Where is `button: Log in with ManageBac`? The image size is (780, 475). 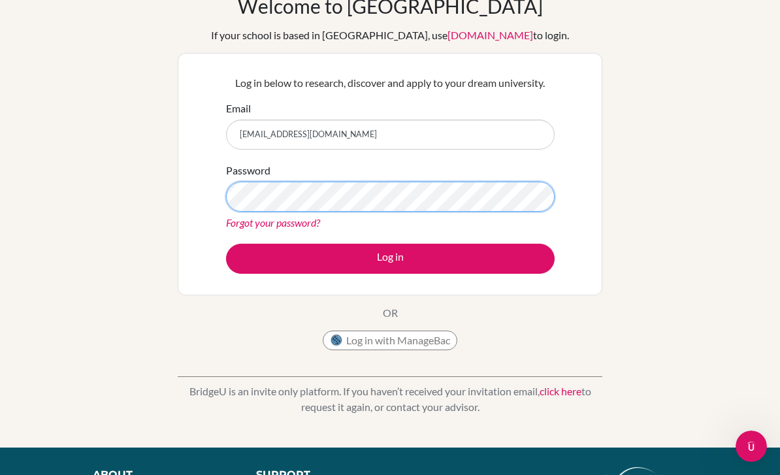 button: Log in with ManageBac is located at coordinates (390, 340).